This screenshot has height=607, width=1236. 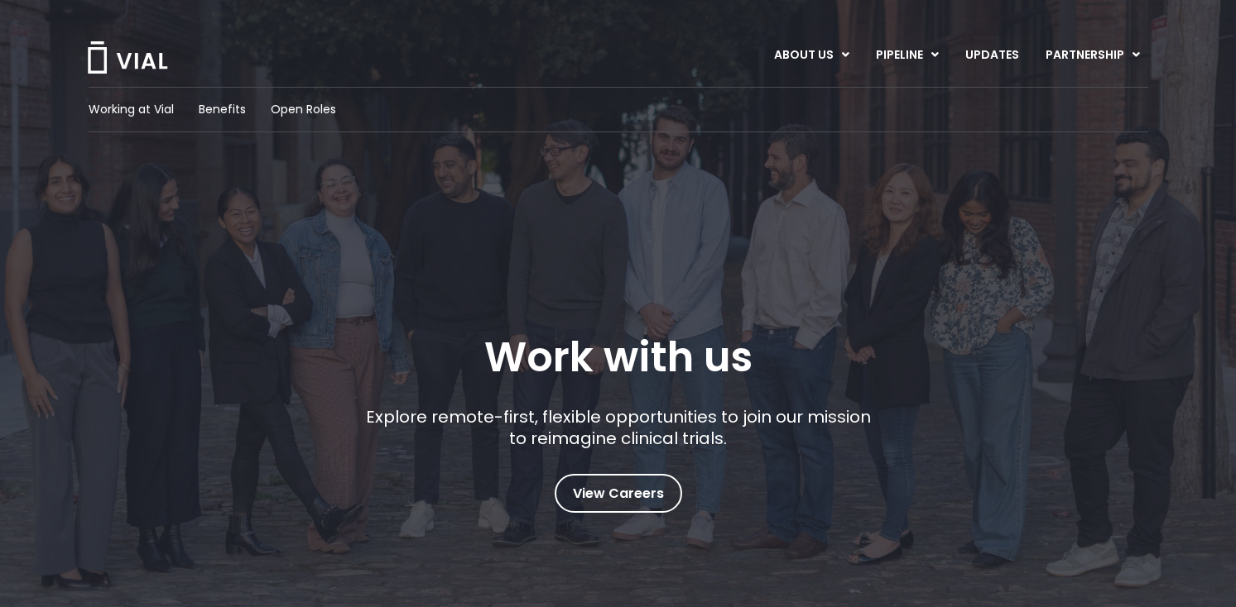 What do you see at coordinates (991, 55) in the screenshot?
I see `a: UPDATES` at bounding box center [991, 55].